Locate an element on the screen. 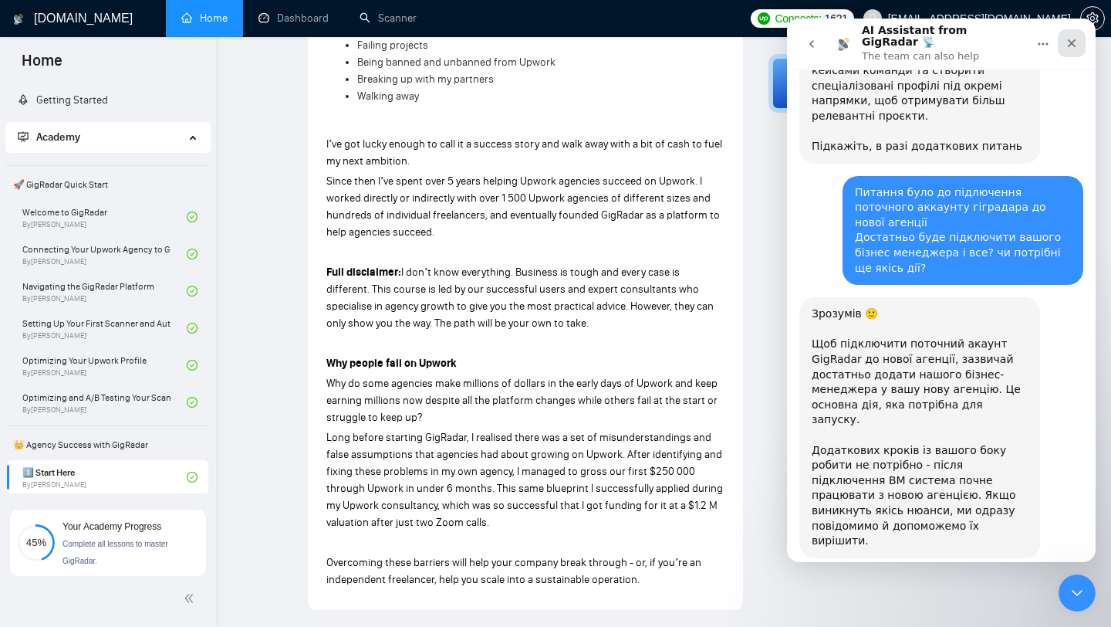  div: Зрозумів 🙂 ​ is located at coordinates (133, 303).